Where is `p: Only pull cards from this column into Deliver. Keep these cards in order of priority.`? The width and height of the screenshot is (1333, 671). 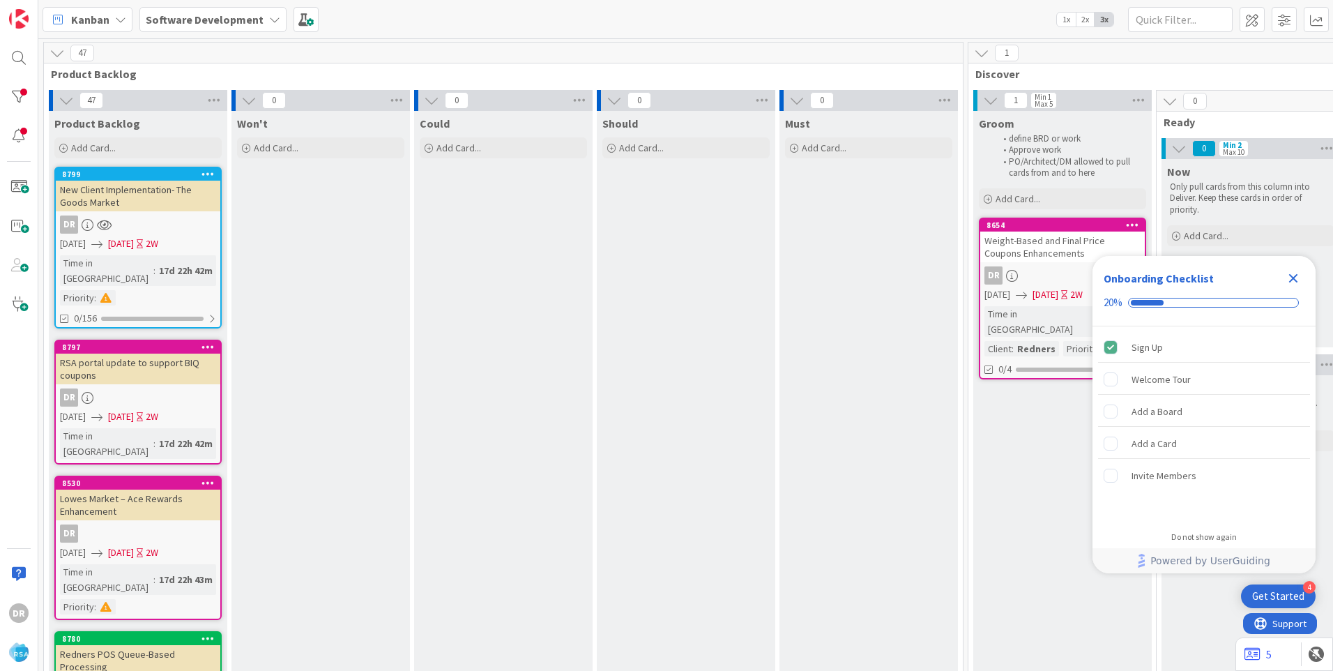
p: Only pull cards from this column into Deliver. Keep these cards in order of priority. is located at coordinates (1251, 198).